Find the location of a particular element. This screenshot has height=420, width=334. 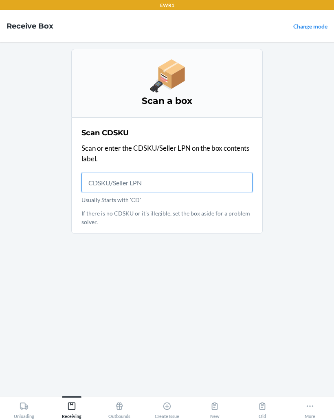

button: Outbounds is located at coordinates (119, 408).